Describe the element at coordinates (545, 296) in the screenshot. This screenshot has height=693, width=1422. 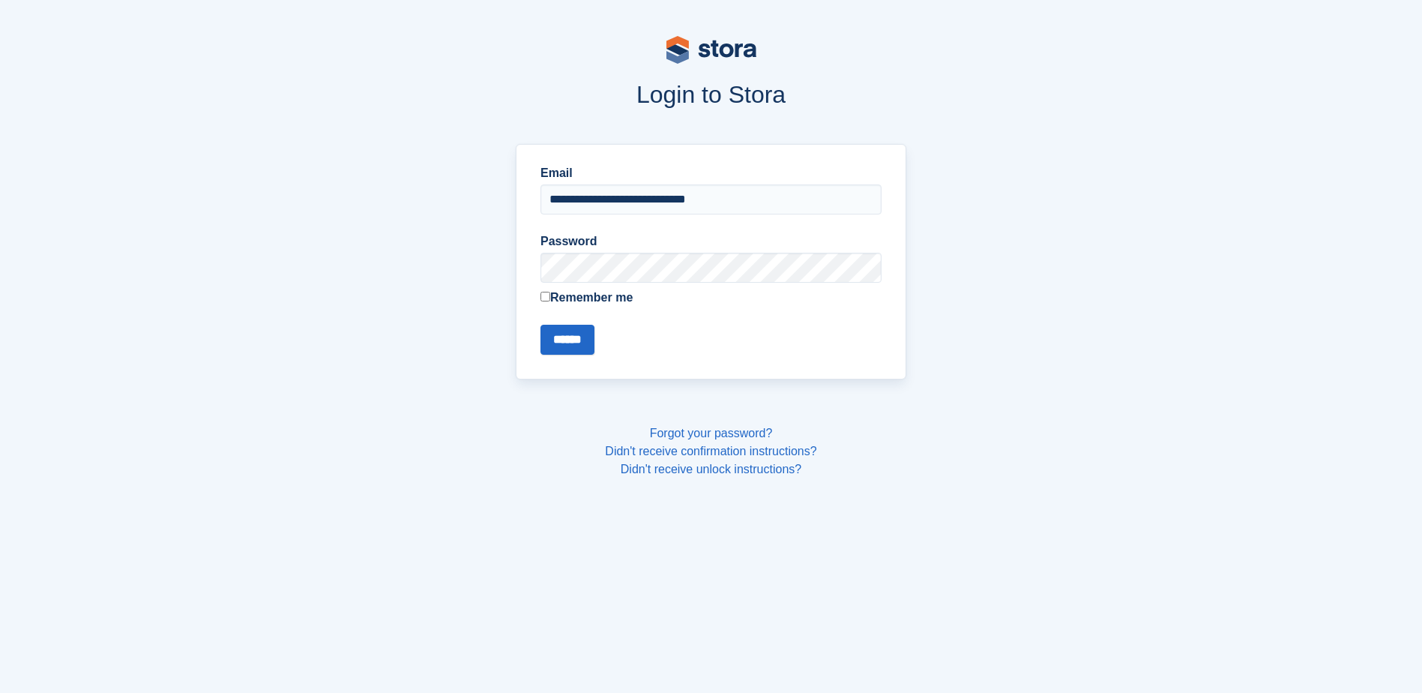
I see `input: Remember me` at that location.